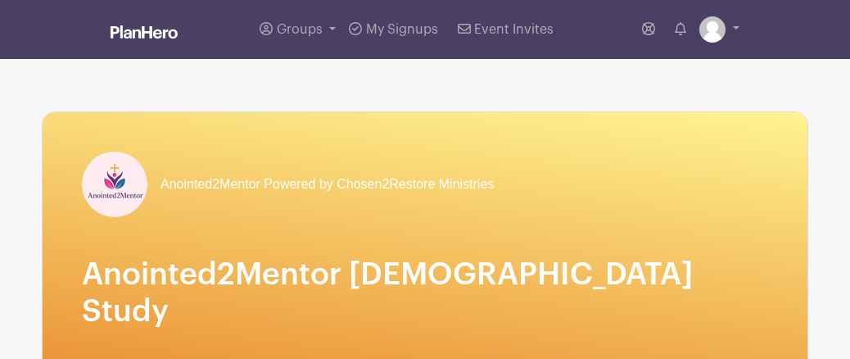 The width and height of the screenshot is (850, 359). I want to click on img: file_00000000866461f4a6ce586c1d6b3f11.png, so click(115, 184).